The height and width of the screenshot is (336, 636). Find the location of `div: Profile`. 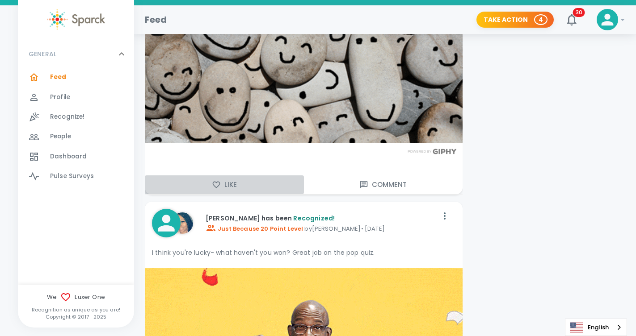

div: Profile is located at coordinates (76, 97).